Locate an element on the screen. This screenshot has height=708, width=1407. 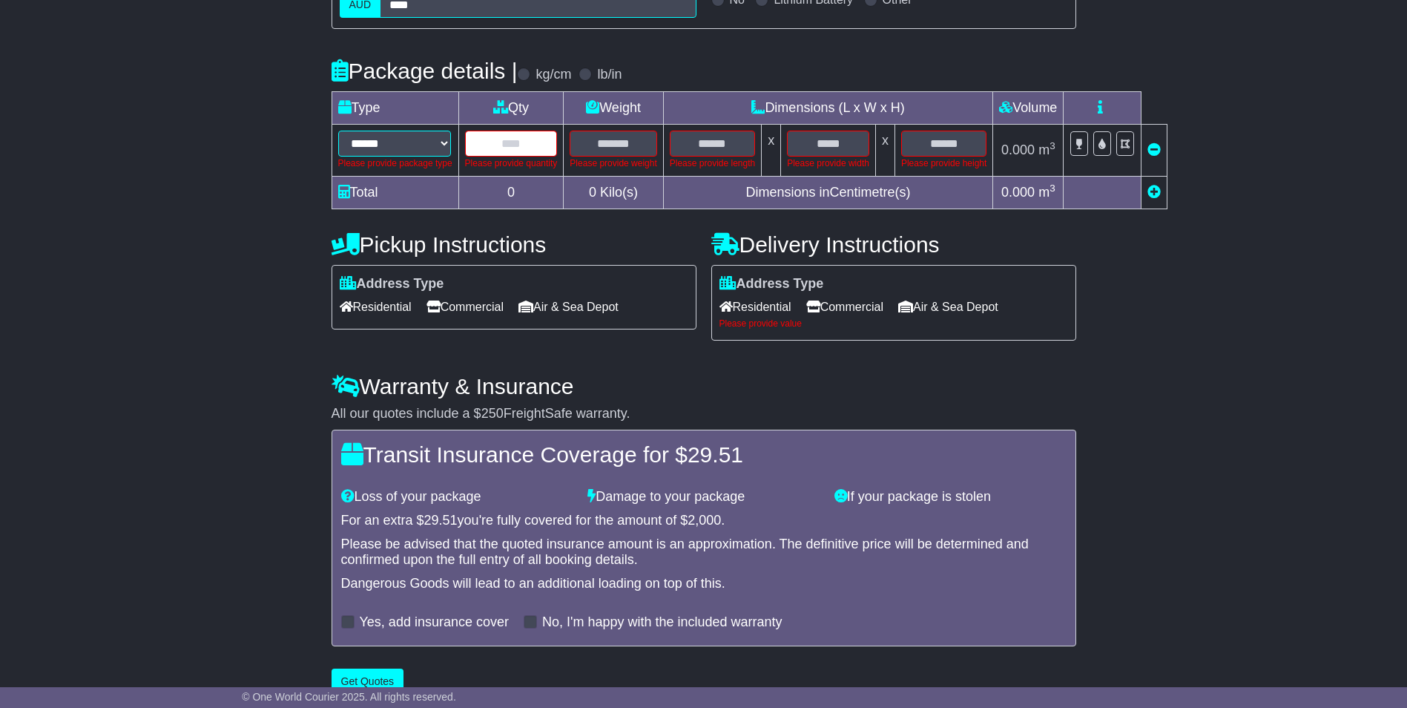
div: Please provide package type is located at coordinates (395, 163).